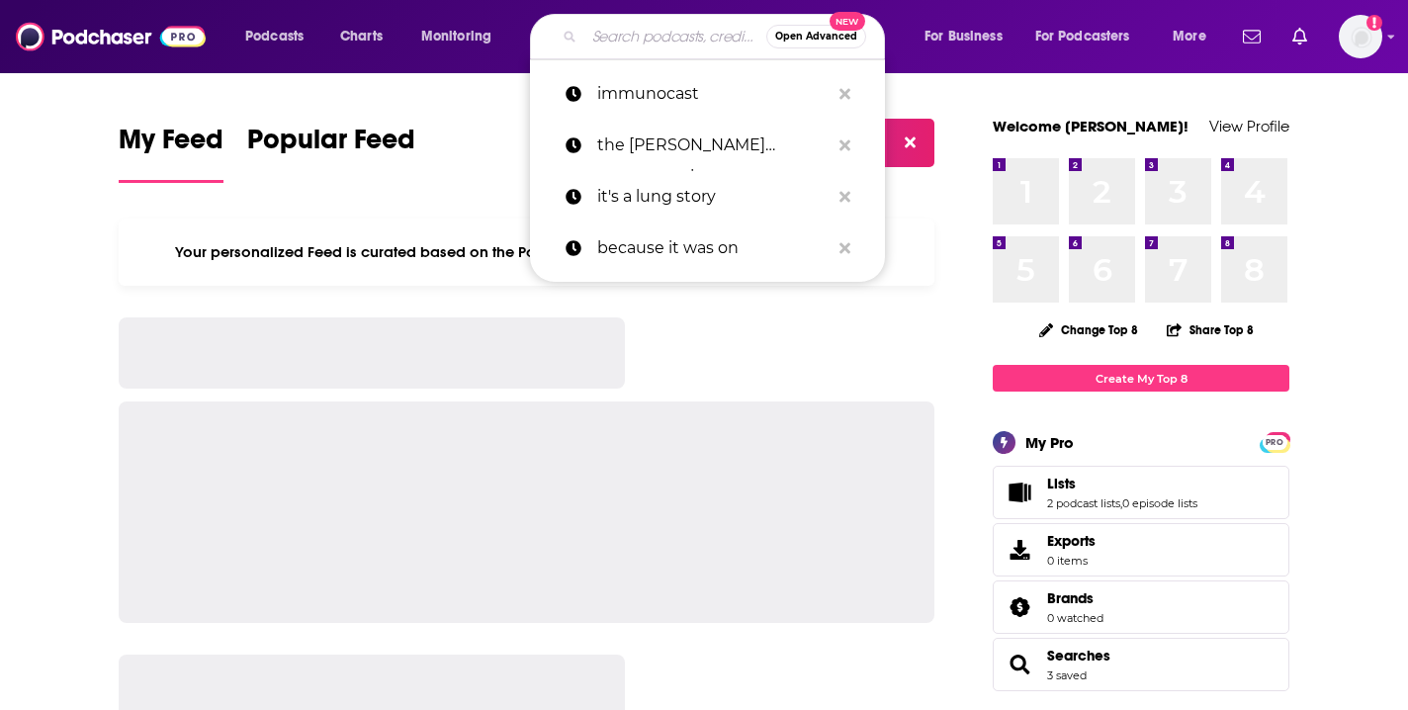 The height and width of the screenshot is (710, 1408). Describe the element at coordinates (1049, 442) in the screenshot. I see `div: My Pro` at that location.